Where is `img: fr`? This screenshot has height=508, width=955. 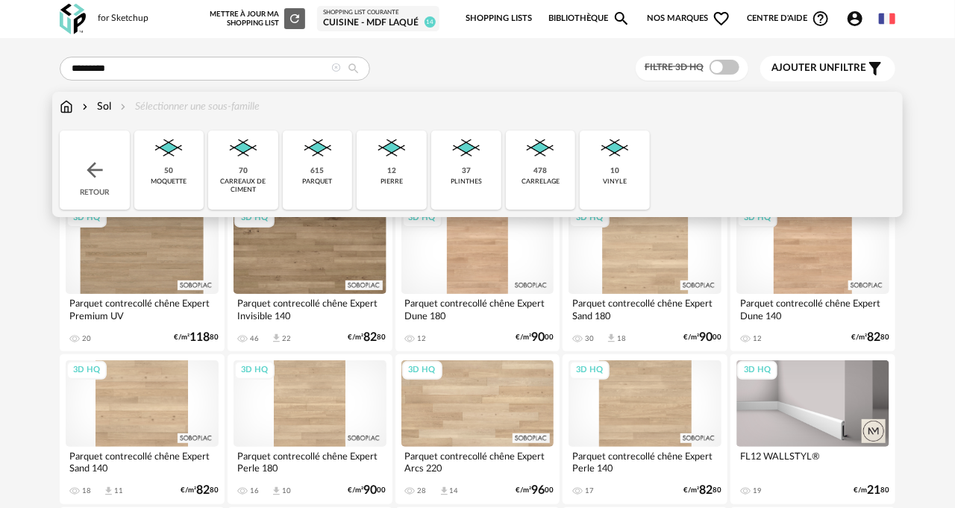
img: fr is located at coordinates (887, 19).